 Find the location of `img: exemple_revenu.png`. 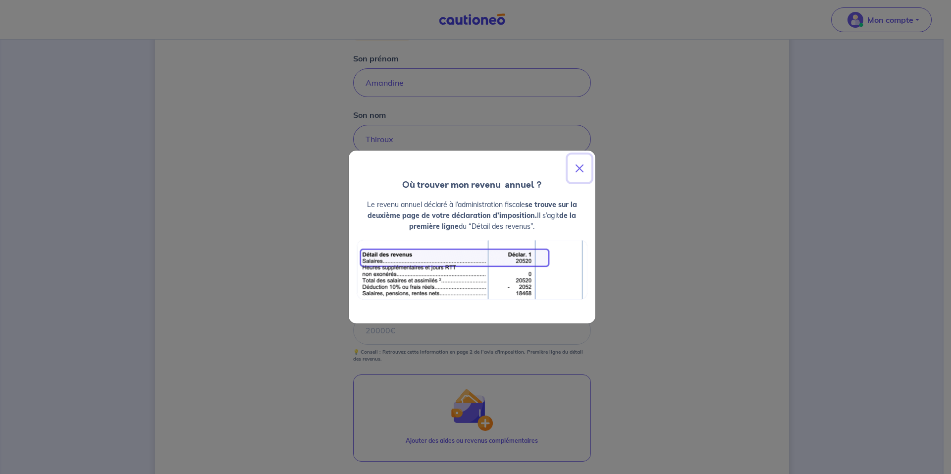

img: exemple_revenu.png is located at coordinates (472, 269).